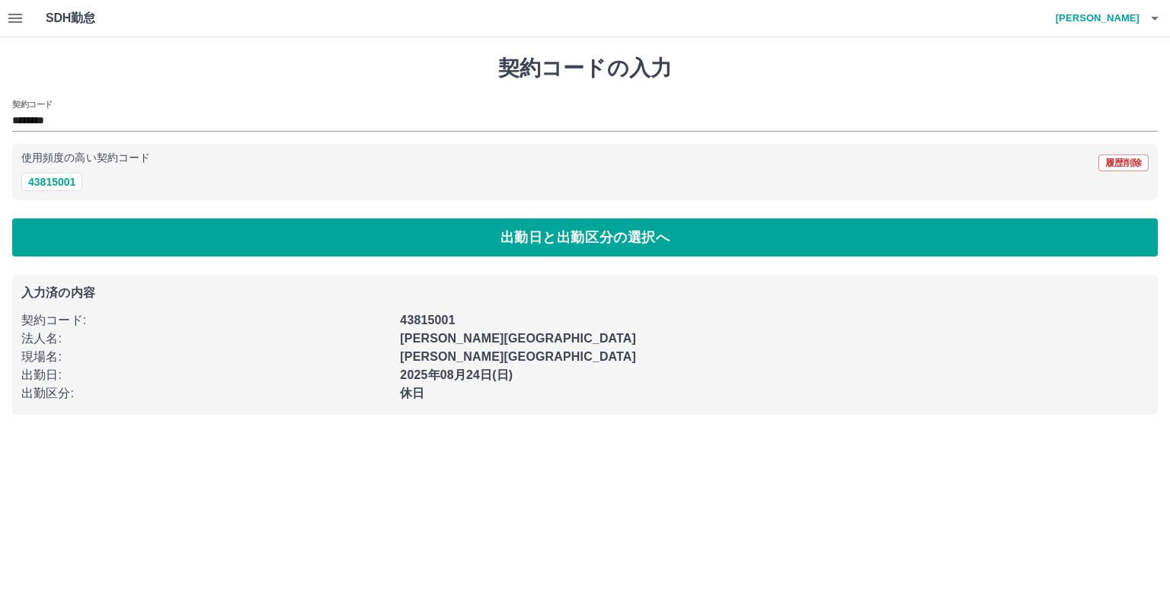  What do you see at coordinates (412, 393) in the screenshot?
I see `b: 休日` at bounding box center [412, 393].